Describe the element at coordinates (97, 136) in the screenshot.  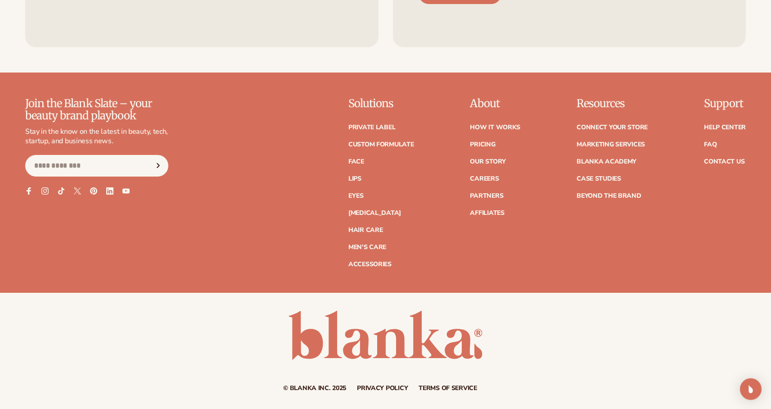
I see `p: Stay in the know on the latest in beauty, tech, startup, and business news.` at that location.